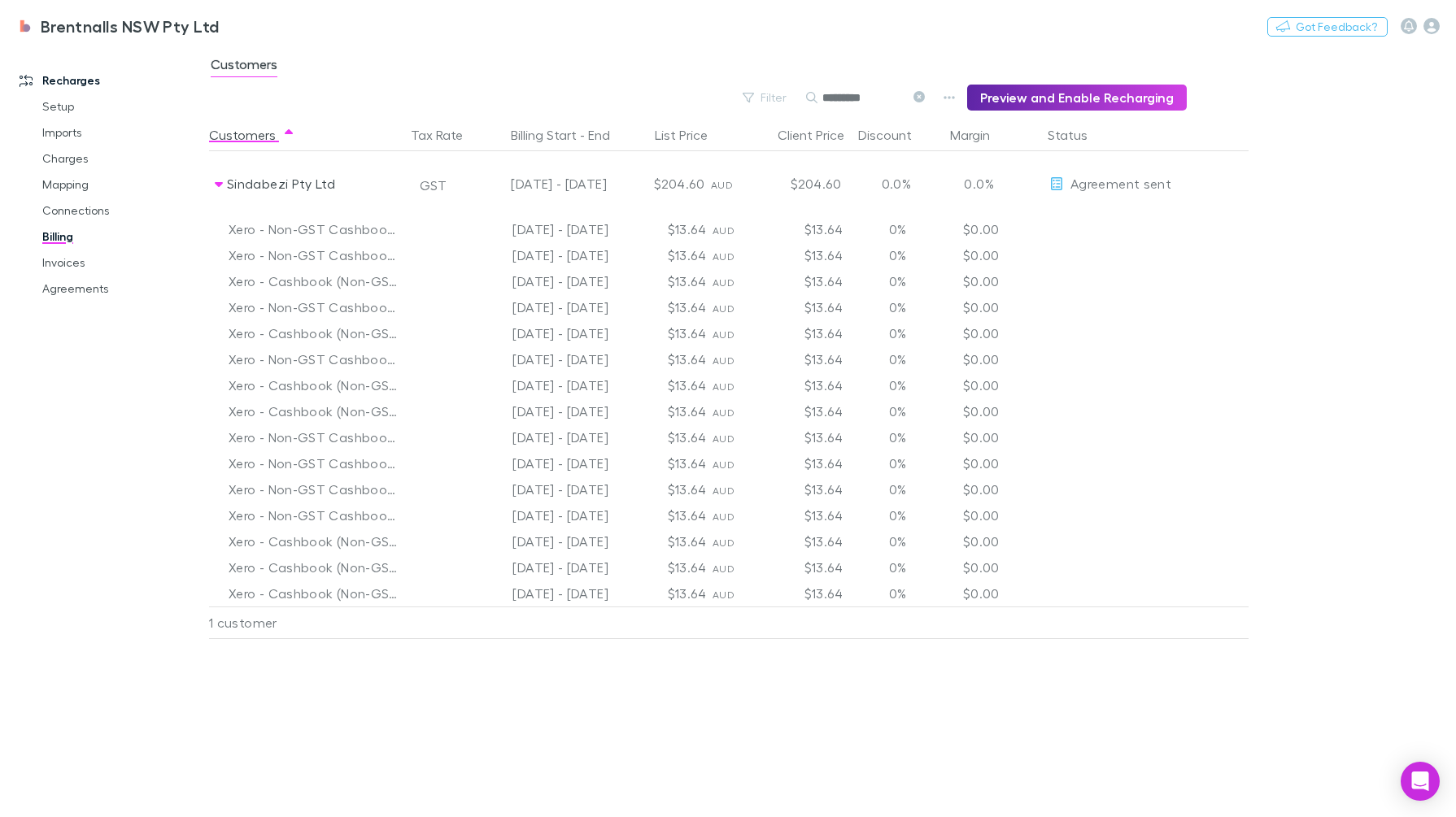 Image resolution: width=1456 pixels, height=817 pixels. I want to click on button: Discount, so click(895, 135).